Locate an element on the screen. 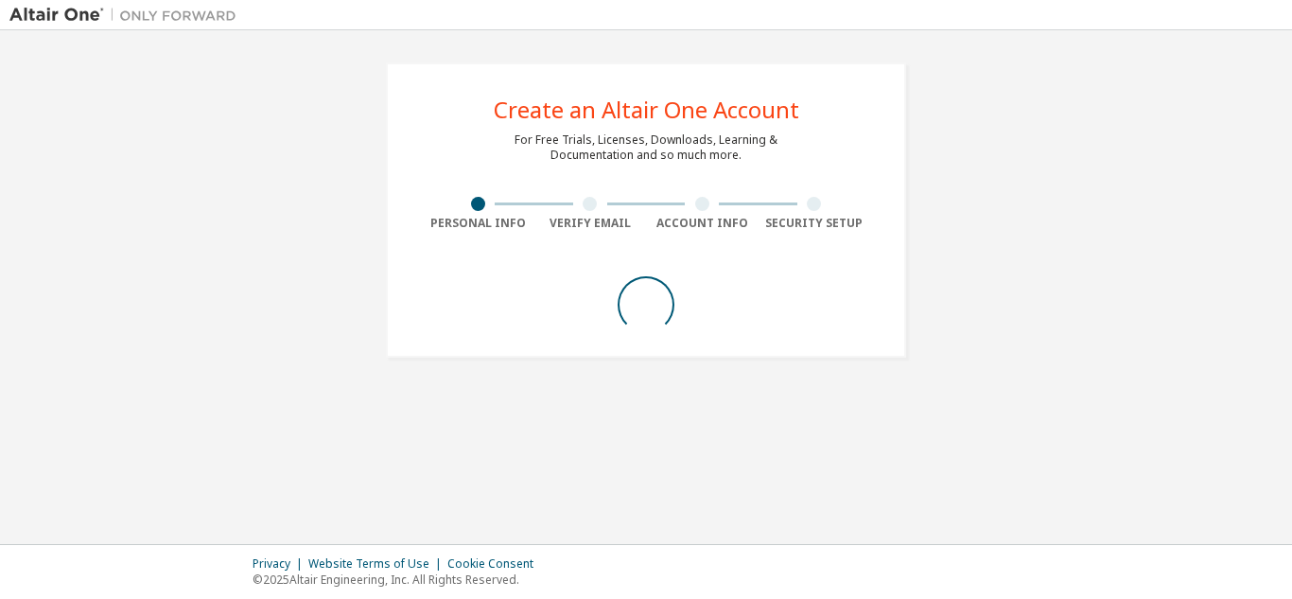 This screenshot has width=1292, height=599. p: © 2025 Altair Engineering, Inc. All Rights Reserved. is located at coordinates (398, 579).